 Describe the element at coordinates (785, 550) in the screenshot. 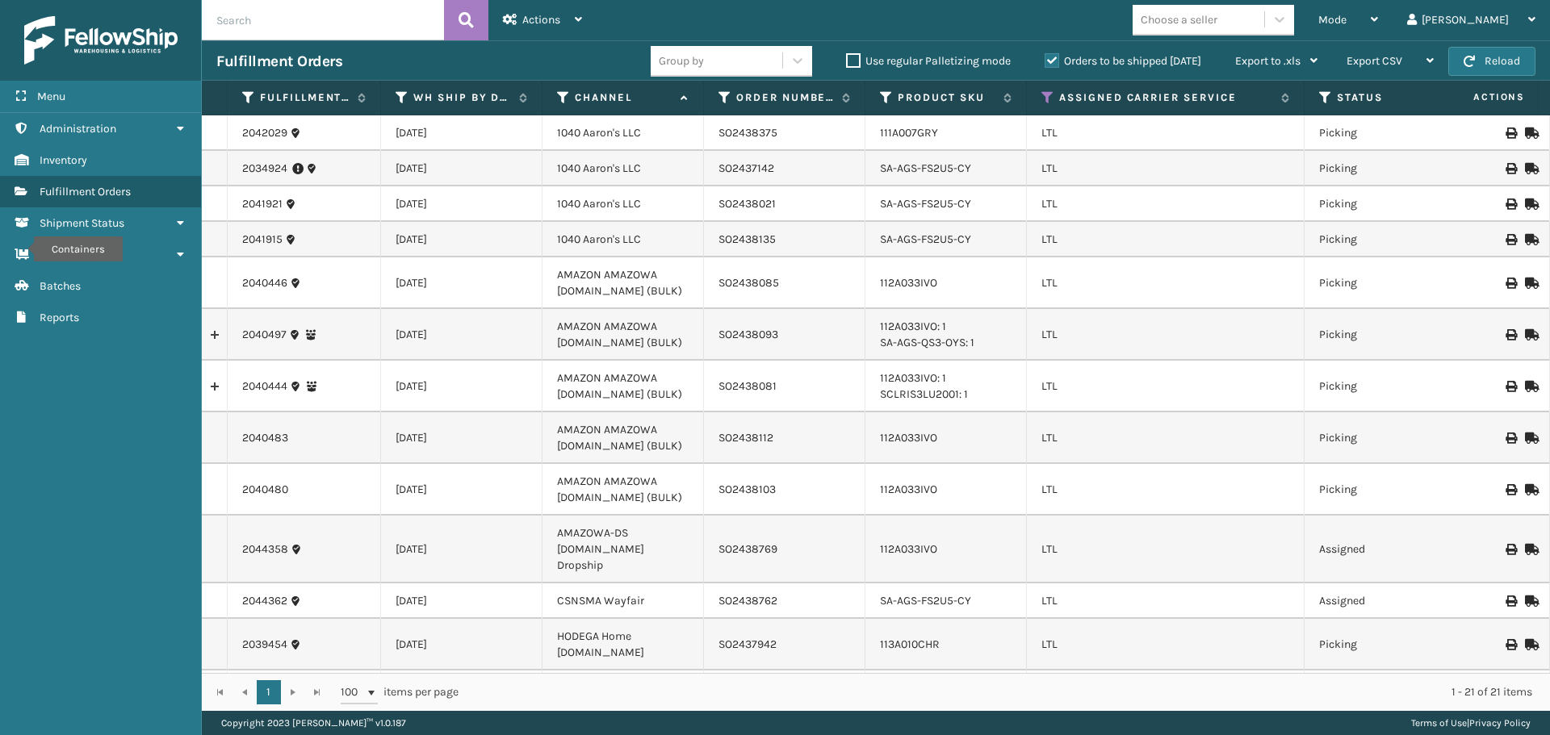

I see `td: SO2438769` at that location.